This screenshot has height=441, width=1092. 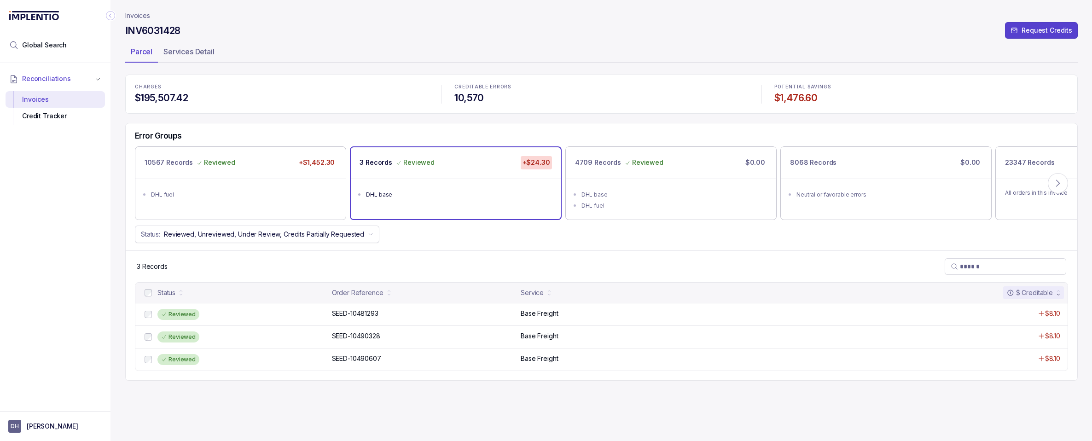 I want to click on h5: Error Groups, so click(x=158, y=136).